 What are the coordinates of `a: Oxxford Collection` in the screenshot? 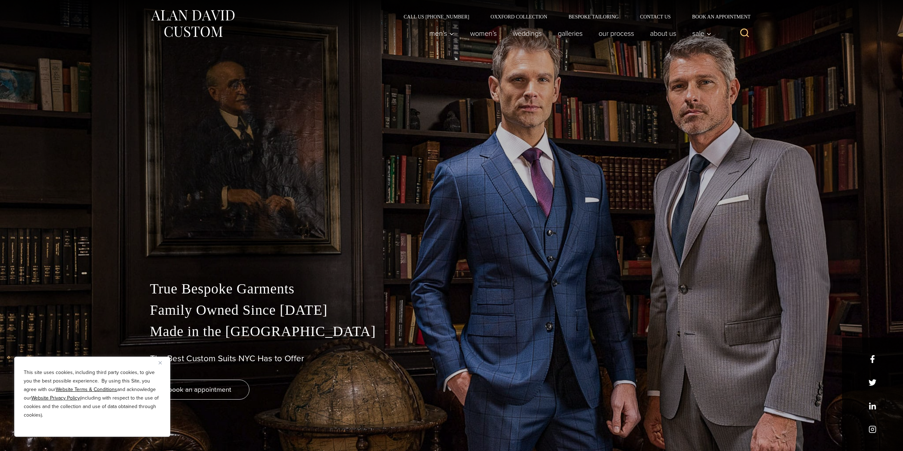 It's located at (519, 17).